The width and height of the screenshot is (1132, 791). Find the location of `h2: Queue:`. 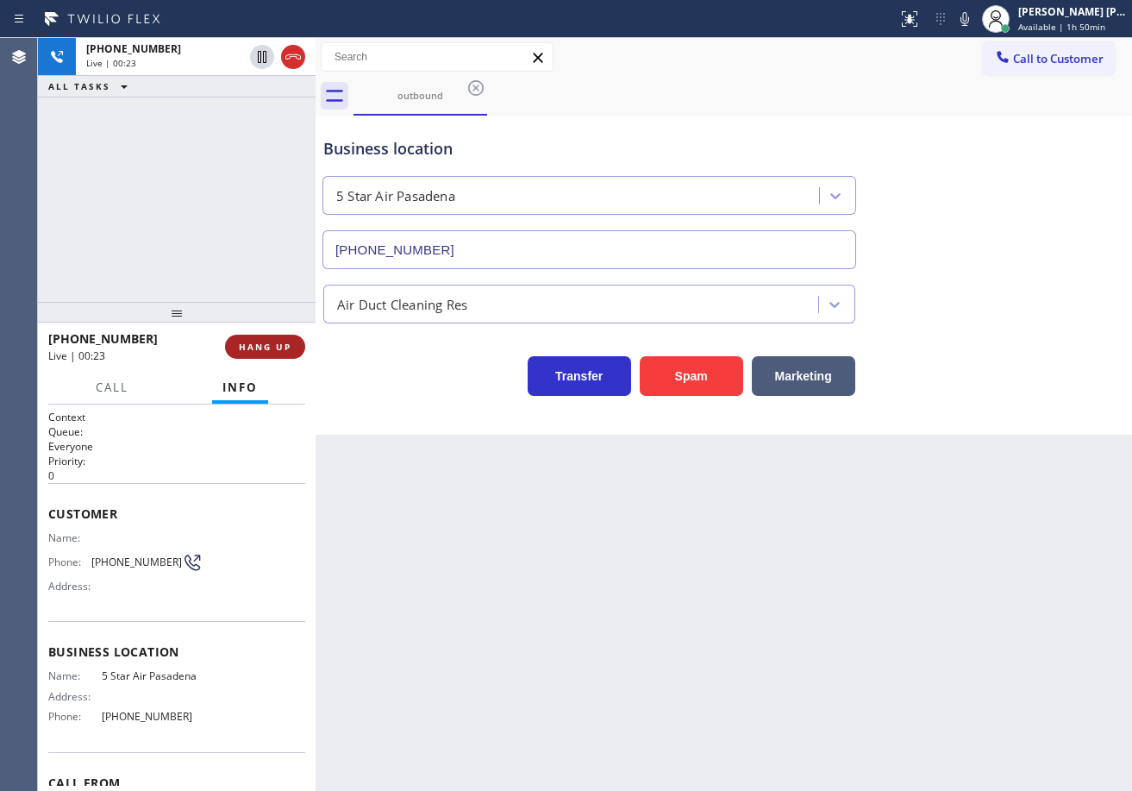

h2: Queue: is located at coordinates (177, 431).